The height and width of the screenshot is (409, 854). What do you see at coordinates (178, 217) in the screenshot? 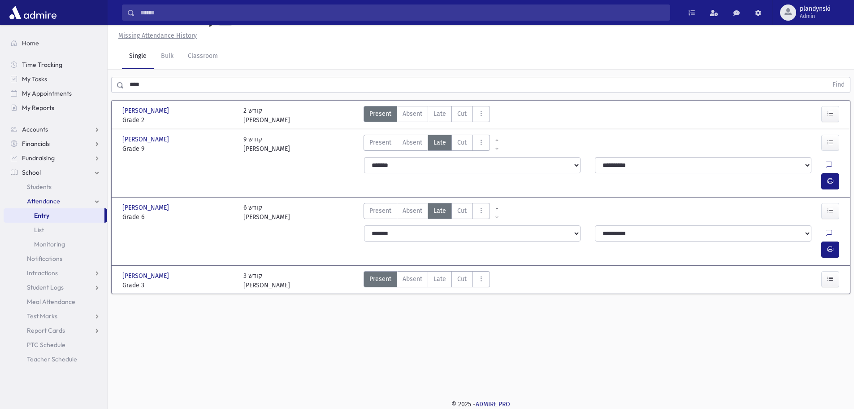
I see `span: Grade 6` at bounding box center [178, 217].